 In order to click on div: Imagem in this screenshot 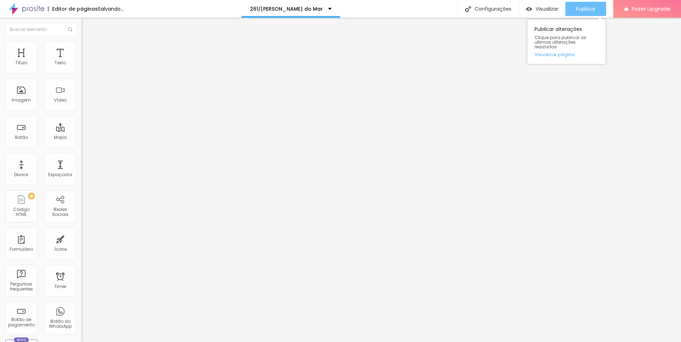, I will do `click(21, 100)`.